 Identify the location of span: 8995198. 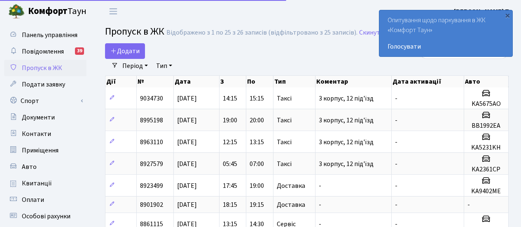
(152, 120).